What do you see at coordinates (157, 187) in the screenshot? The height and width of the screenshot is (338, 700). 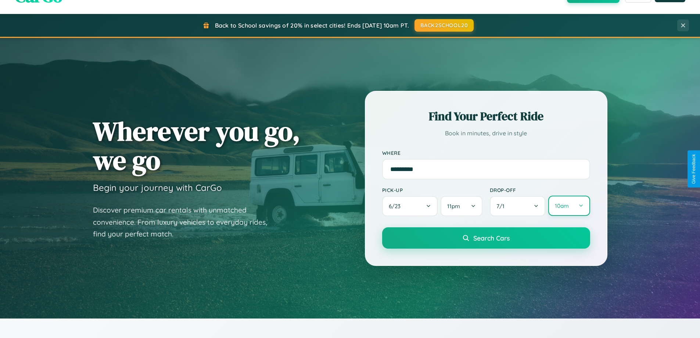 I see `h3: Begin your journey with CarGo` at bounding box center [157, 187].